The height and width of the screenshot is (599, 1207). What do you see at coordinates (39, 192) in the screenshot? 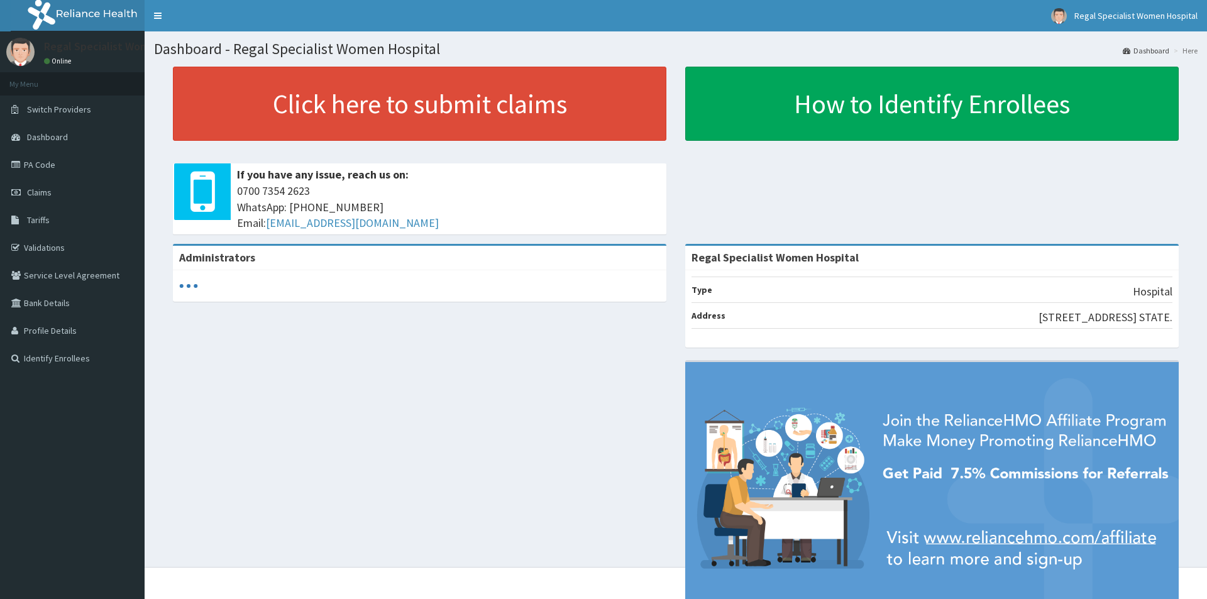
I see `span: Claims` at bounding box center [39, 192].